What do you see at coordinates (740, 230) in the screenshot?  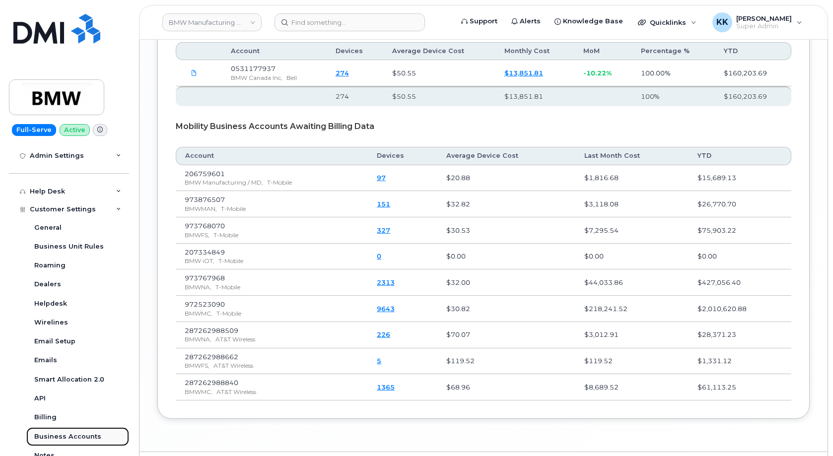 I see `td: $75,903.22` at bounding box center [740, 230].